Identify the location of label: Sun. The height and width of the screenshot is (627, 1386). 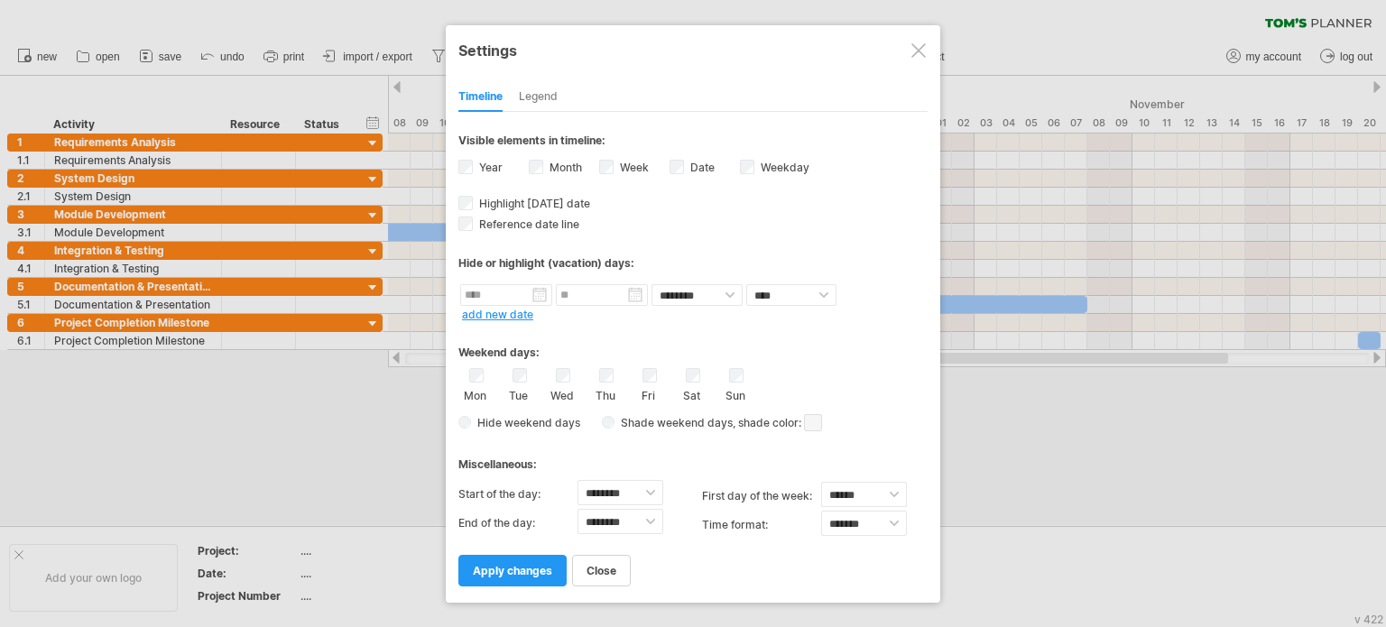
(735, 393).